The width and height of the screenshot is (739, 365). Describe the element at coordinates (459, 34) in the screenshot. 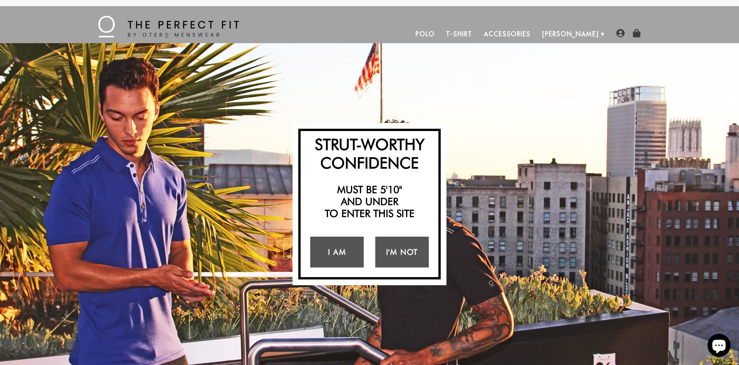

I see `a: T-Shirt` at that location.